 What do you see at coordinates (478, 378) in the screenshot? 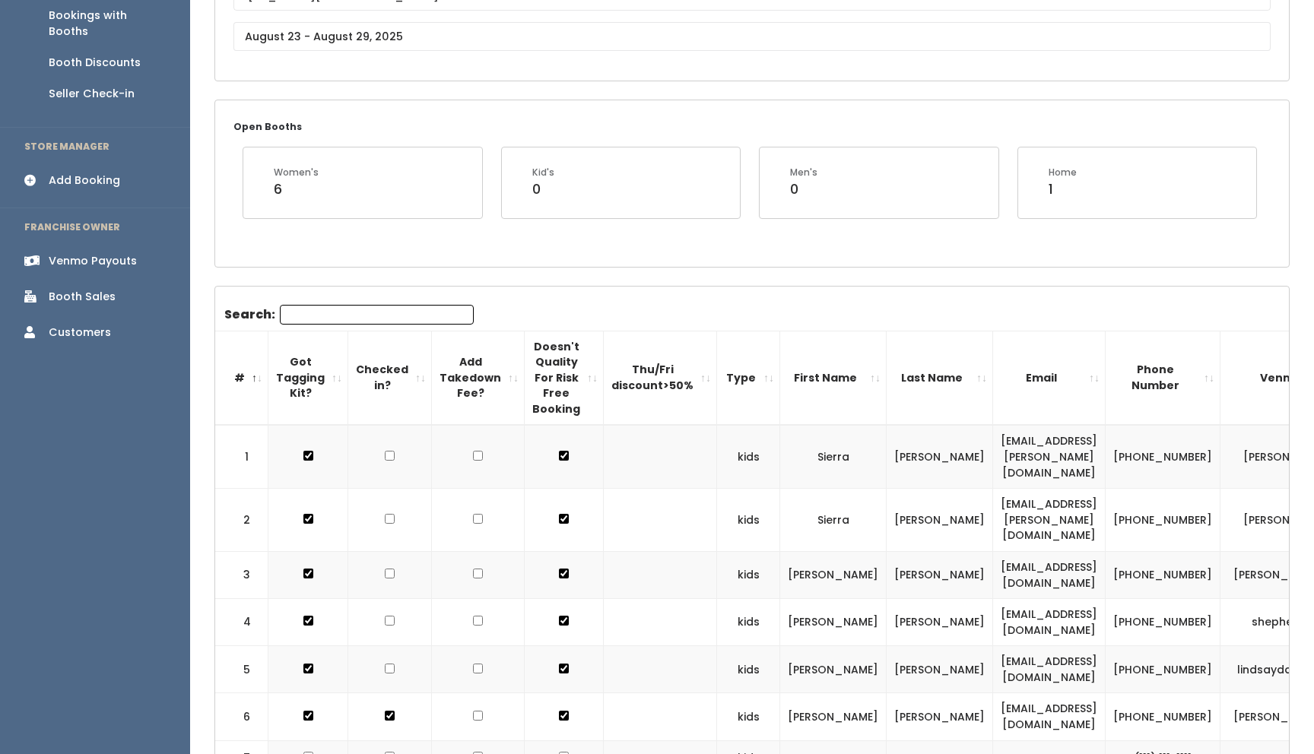
I see `th: Add Takedown Fee?: activate to sort column ascending` at bounding box center [478, 378].